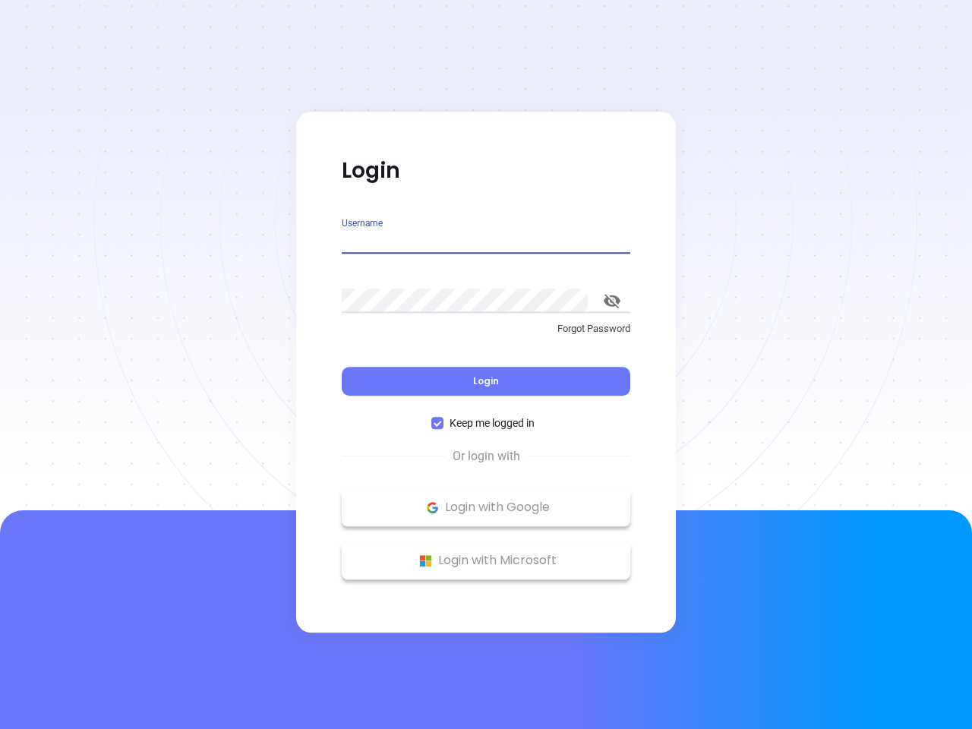 This screenshot has width=972, height=729. Describe the element at coordinates (492, 423) in the screenshot. I see `span: Keep me logged in` at that location.